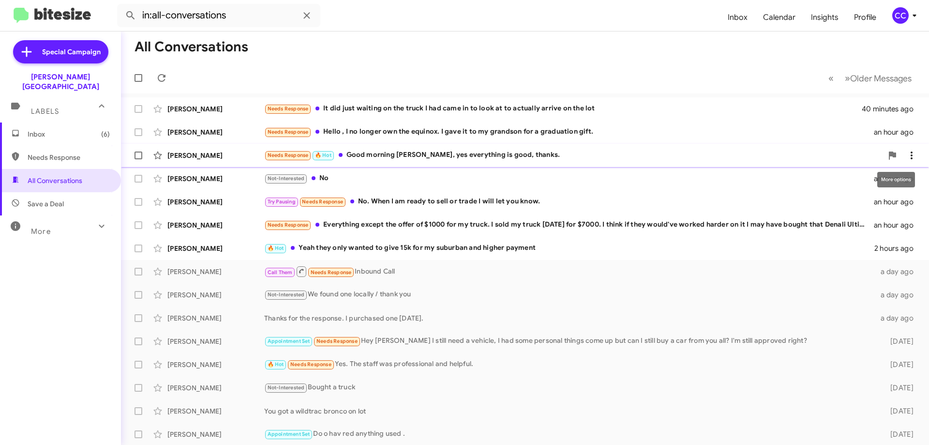 The image size is (929, 445). I want to click on span: Call Them, so click(280, 272).